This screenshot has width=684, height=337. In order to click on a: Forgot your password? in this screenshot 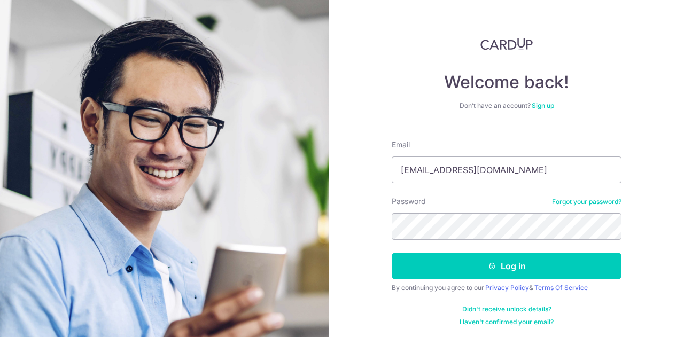, I will do `click(587, 202)`.